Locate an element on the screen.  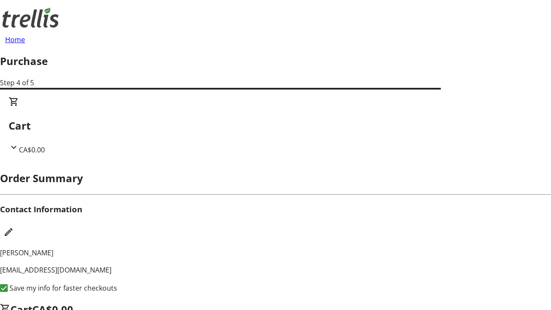
span: CA$0.00 is located at coordinates (32, 150).